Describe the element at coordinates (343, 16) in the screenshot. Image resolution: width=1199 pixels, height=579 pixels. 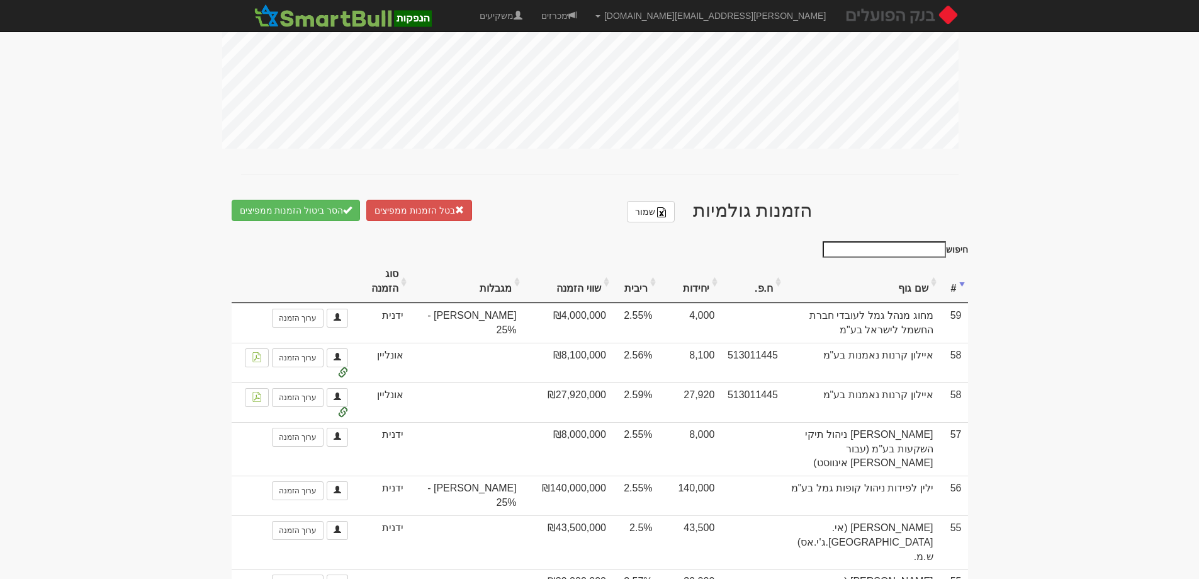
I see `img: SmartBull Logo` at that location.